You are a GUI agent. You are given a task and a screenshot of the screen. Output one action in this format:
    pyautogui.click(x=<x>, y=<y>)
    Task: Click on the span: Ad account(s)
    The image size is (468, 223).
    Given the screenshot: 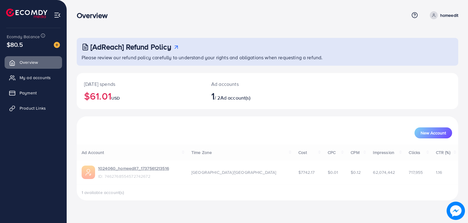 What is the action you would take?
    pyautogui.click(x=236, y=98)
    